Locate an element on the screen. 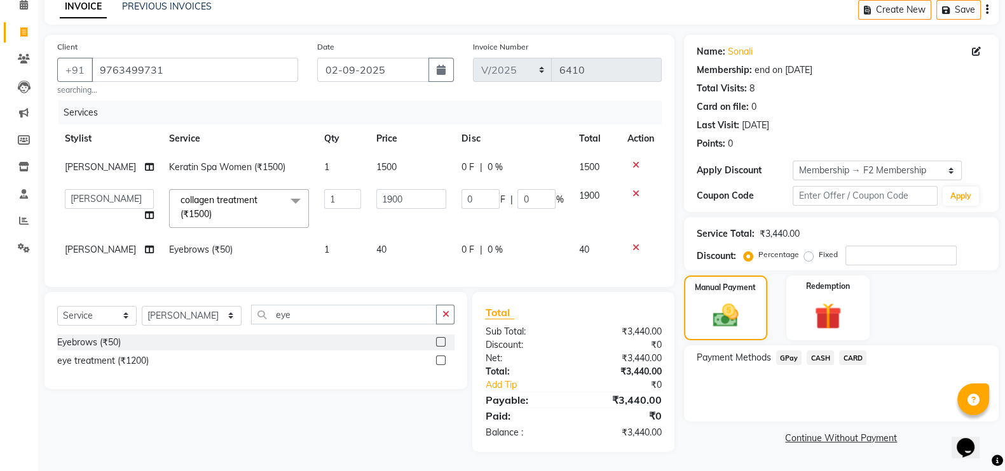  span: CARD is located at coordinates (852, 358).